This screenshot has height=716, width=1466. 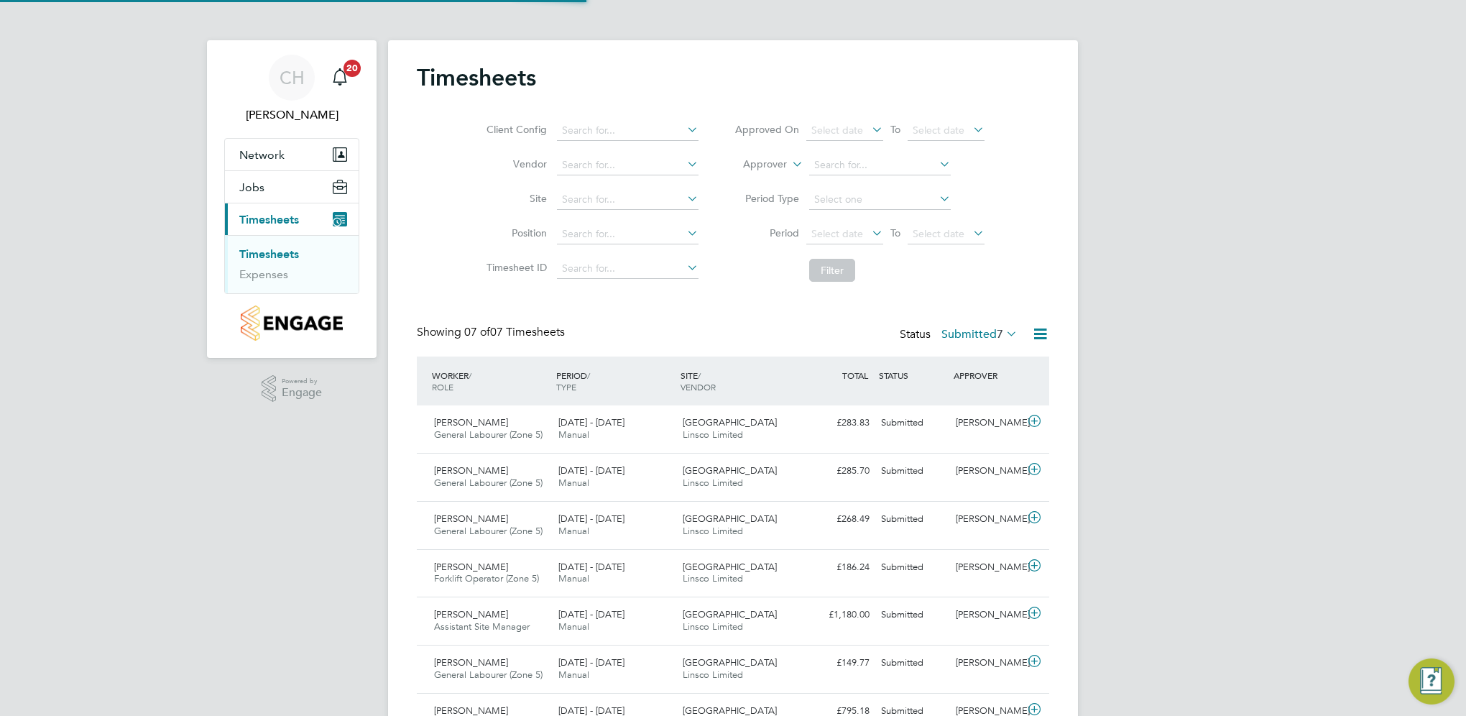 I want to click on span: Timesheets, so click(x=269, y=219).